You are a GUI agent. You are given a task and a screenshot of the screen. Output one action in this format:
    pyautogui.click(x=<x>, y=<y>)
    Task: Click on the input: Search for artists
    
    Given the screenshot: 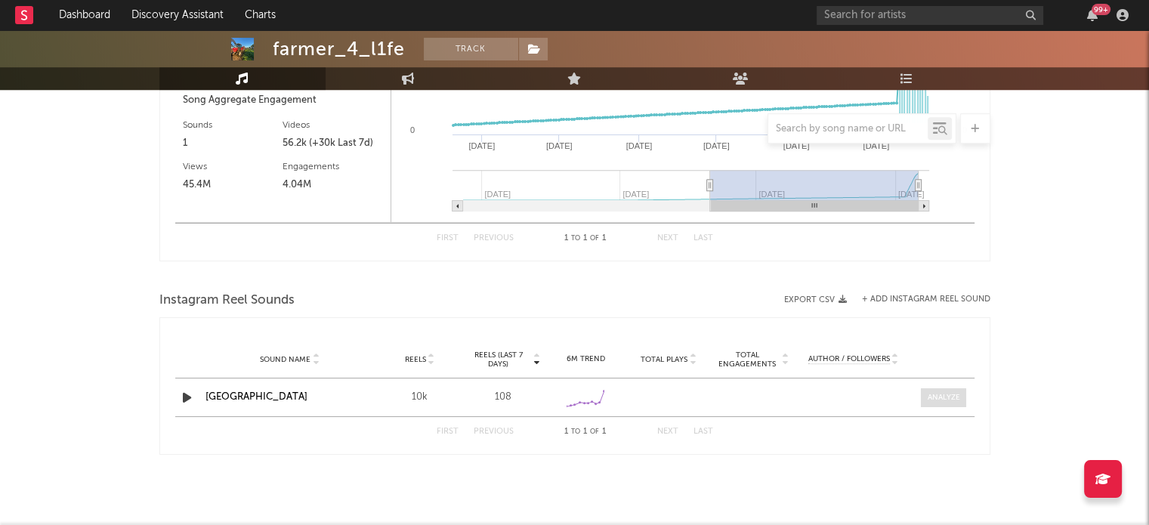 What is the action you would take?
    pyautogui.click(x=930, y=15)
    